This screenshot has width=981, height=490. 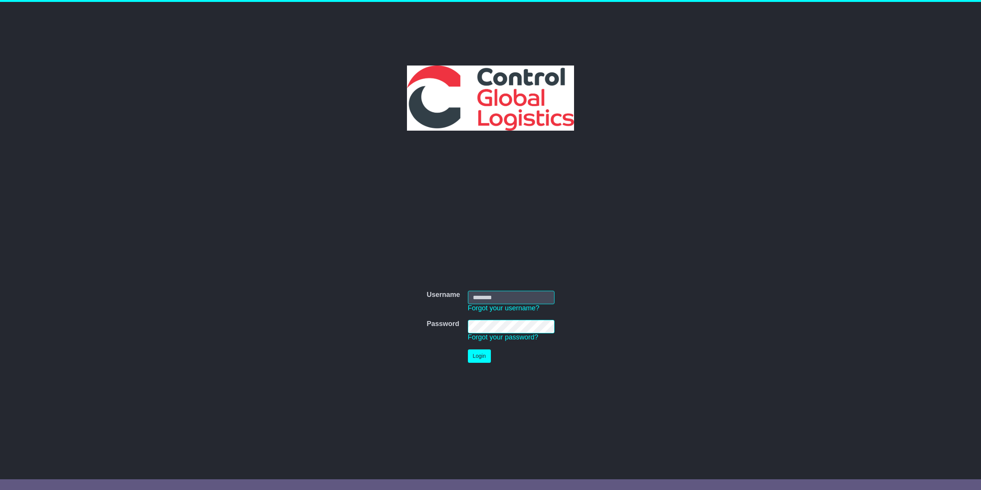 What do you see at coordinates (503, 308) in the screenshot?
I see `a: Forgot your username?` at bounding box center [503, 308].